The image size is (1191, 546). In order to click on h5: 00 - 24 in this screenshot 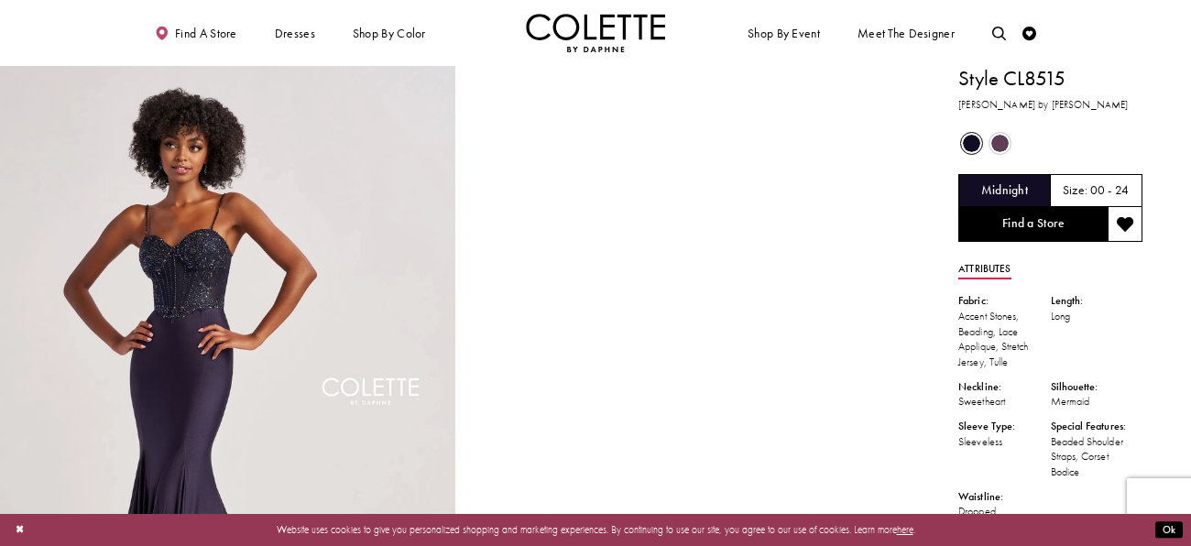, I will do `click(1109, 190)`.